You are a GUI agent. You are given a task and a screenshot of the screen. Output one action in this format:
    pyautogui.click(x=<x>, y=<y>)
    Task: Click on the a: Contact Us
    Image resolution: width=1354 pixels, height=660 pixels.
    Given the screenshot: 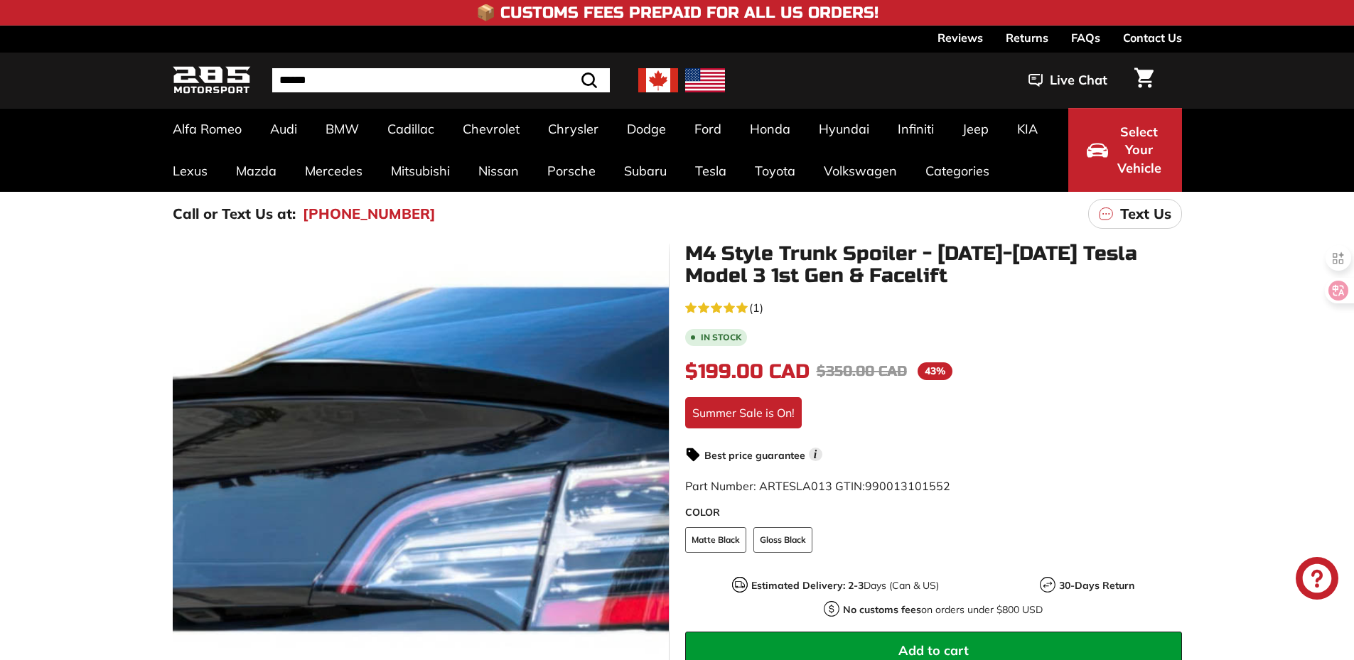 What is the action you would take?
    pyautogui.click(x=1152, y=38)
    